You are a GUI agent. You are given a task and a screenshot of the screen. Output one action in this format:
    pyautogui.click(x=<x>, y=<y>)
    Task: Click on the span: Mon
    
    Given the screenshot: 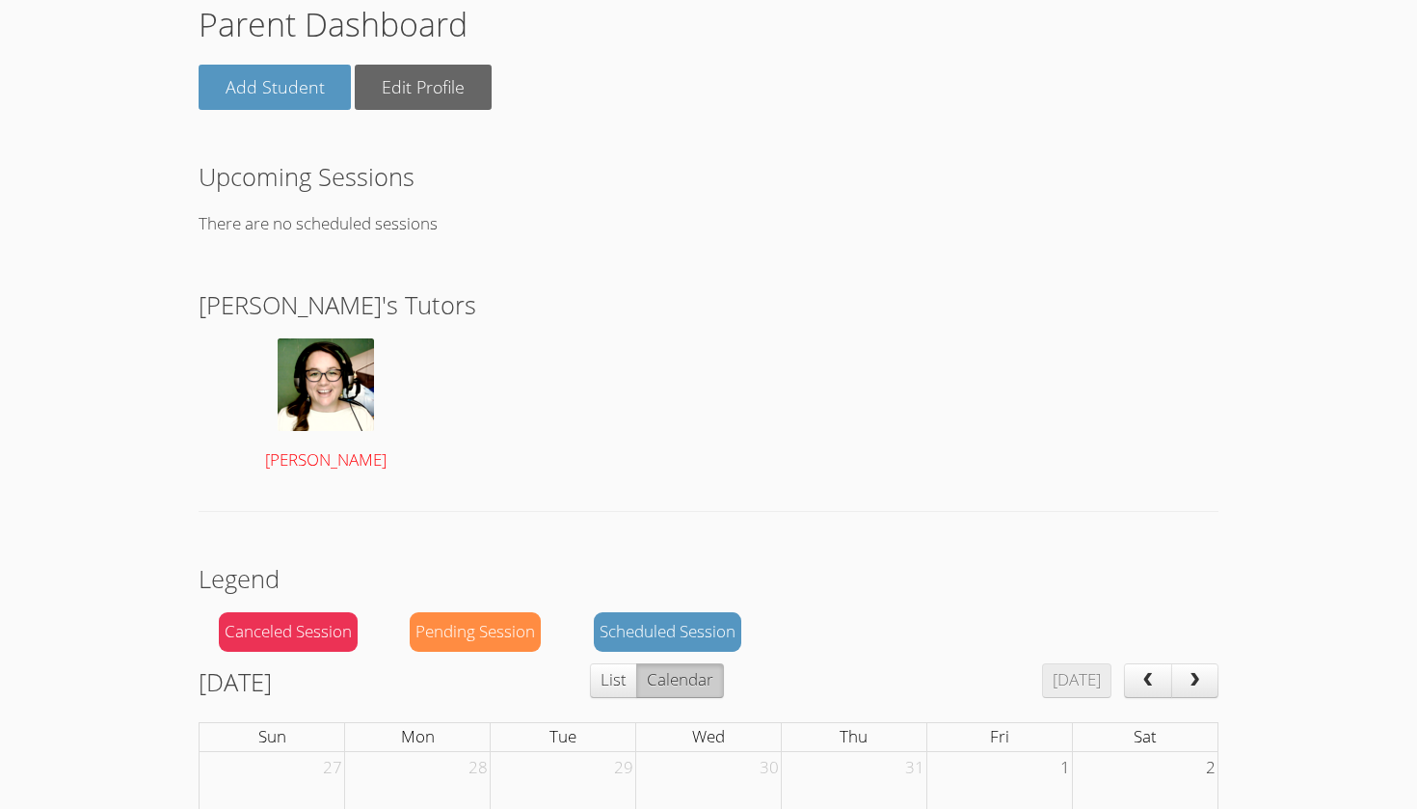 What is the action you would take?
    pyautogui.click(x=417, y=735)
    